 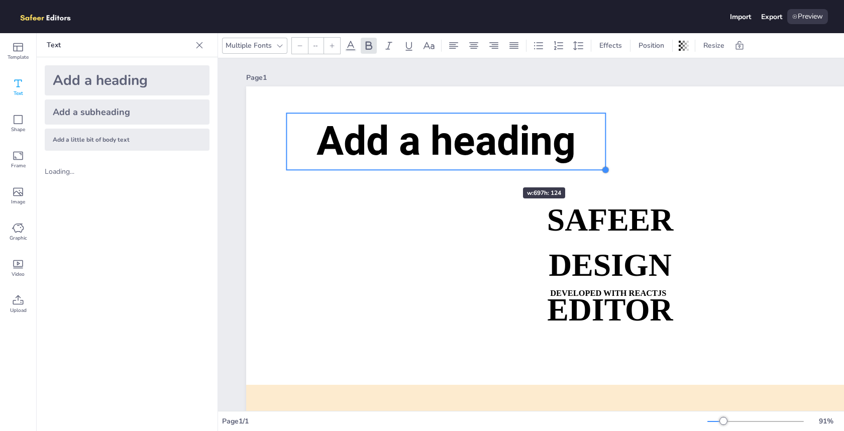 What do you see at coordinates (807, 17) in the screenshot?
I see `div: Preview` at bounding box center [807, 17].